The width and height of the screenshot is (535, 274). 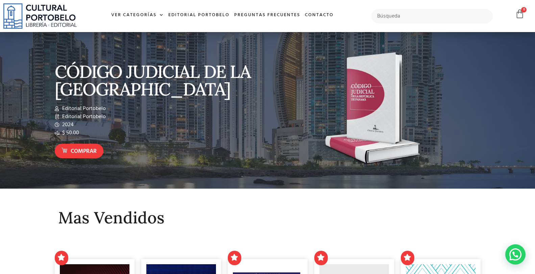 I want to click on span: 2024, so click(x=67, y=125).